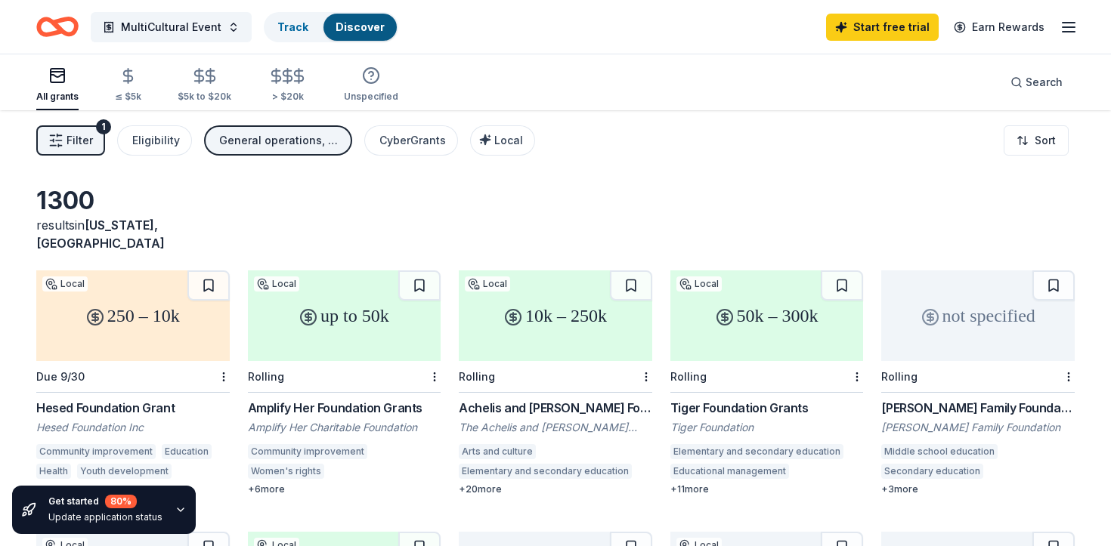 This screenshot has height=546, width=1111. What do you see at coordinates (978, 316) in the screenshot?
I see `div: not specified` at bounding box center [978, 316].